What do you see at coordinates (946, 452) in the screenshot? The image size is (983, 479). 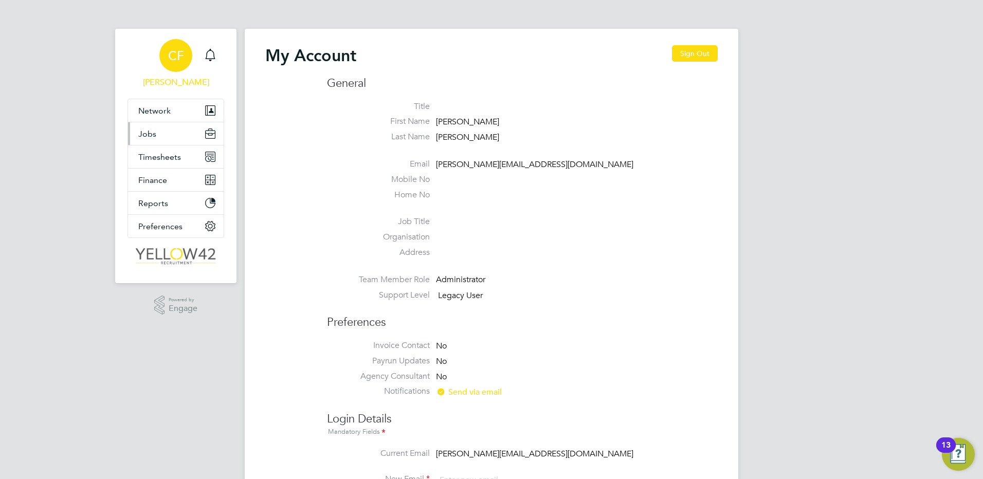 I see `div: 13` at bounding box center [946, 452].